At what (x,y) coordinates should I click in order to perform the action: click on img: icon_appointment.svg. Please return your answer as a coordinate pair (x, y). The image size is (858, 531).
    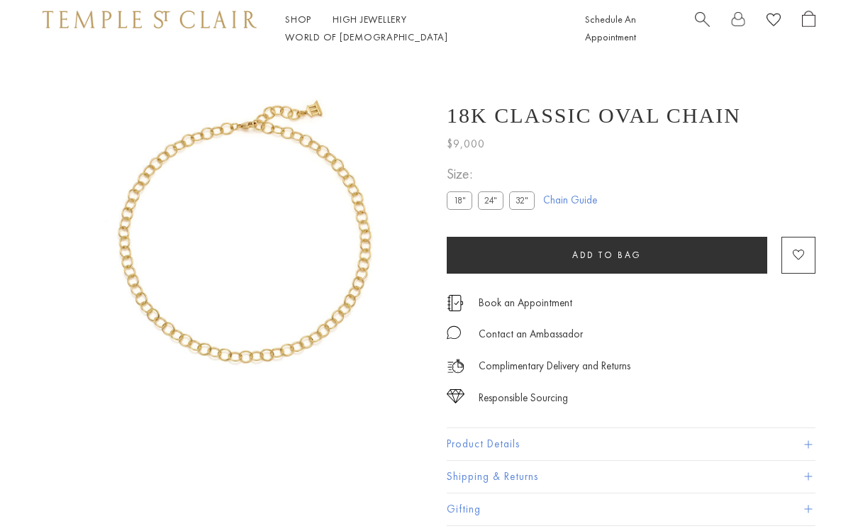
    Looking at the image, I should click on (455, 303).